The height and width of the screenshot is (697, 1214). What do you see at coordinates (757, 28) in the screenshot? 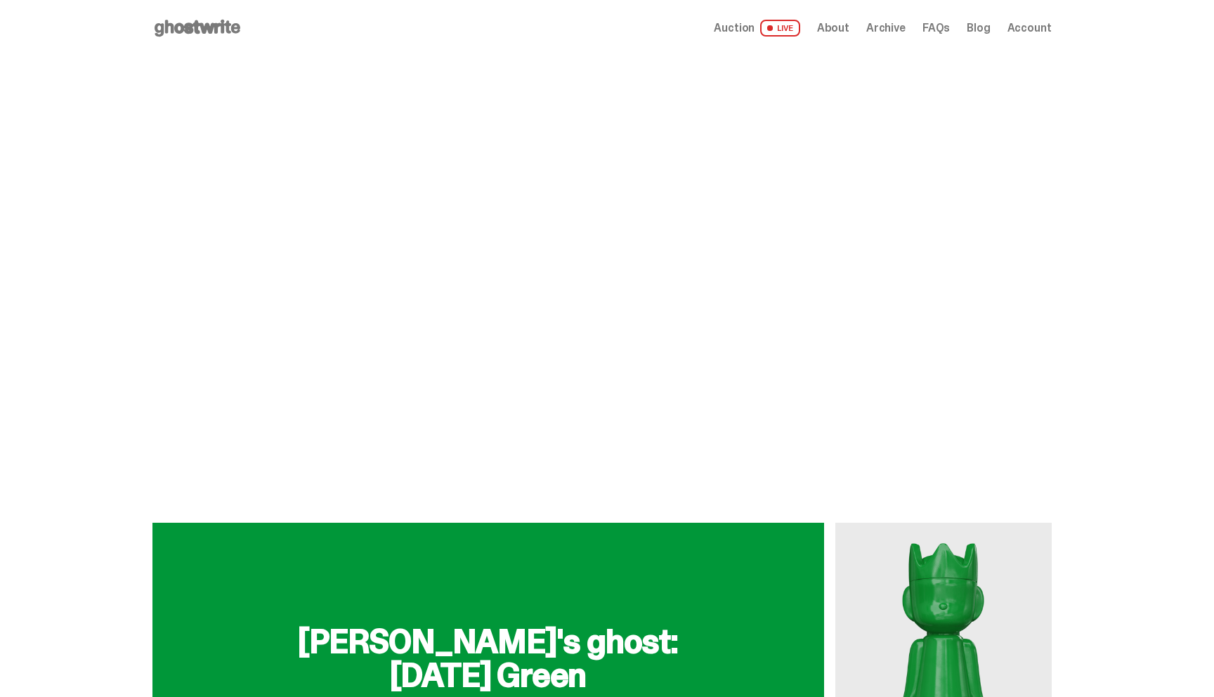
I see `a: Auction LIVE` at bounding box center [757, 28].